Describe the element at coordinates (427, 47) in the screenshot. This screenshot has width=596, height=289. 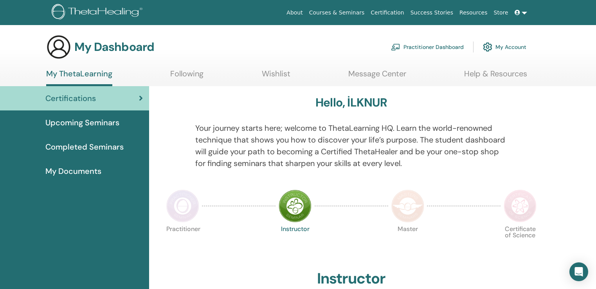
I see `a: Practitioner Dashboard` at that location.